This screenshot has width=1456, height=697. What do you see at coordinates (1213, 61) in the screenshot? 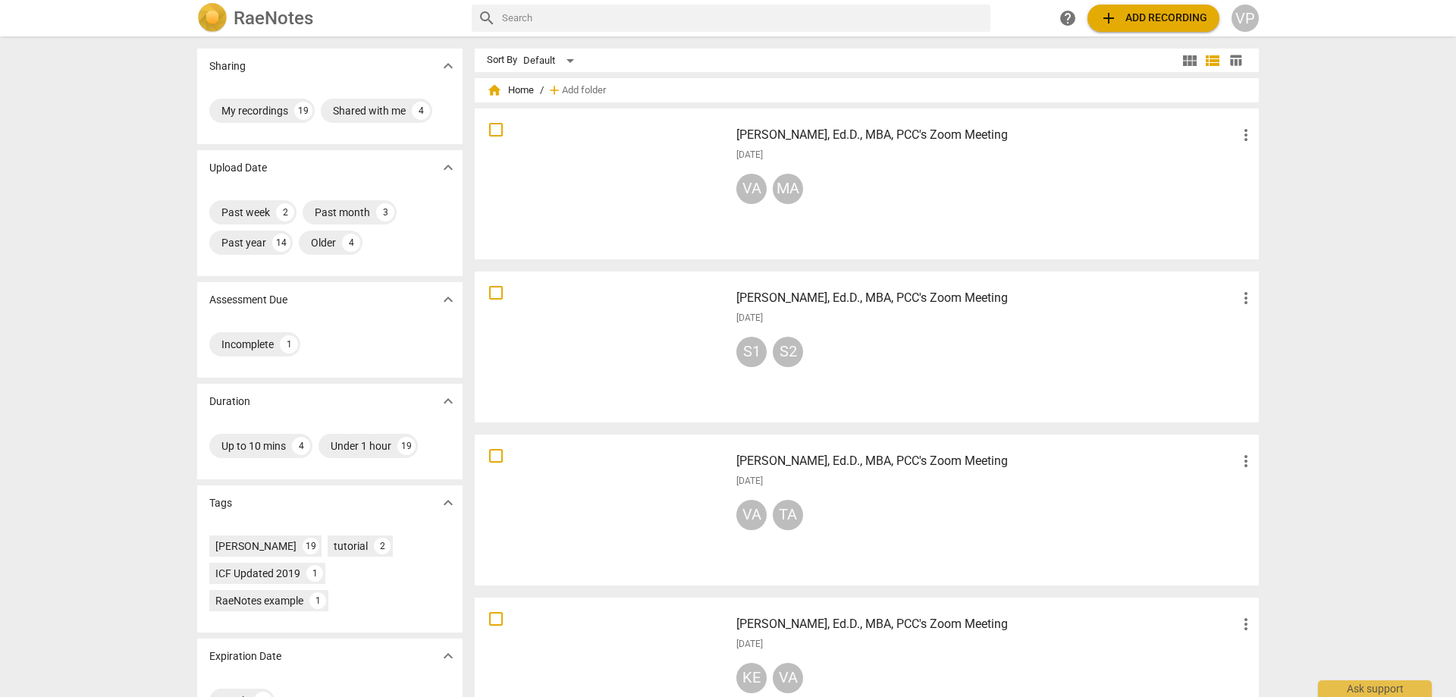
I see `button: List view` at bounding box center [1213, 61].